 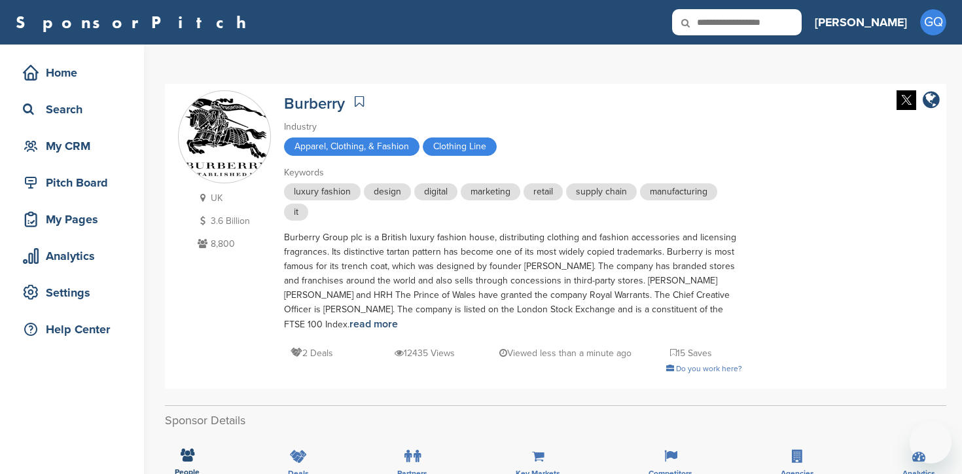 I want to click on span: Do you work here?, so click(x=709, y=369).